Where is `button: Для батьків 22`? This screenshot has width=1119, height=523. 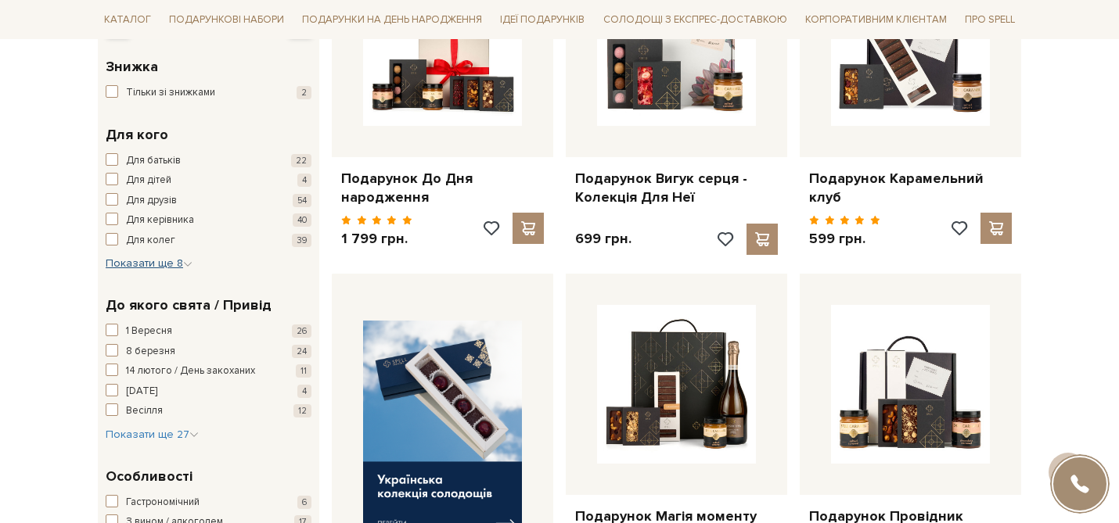 button: Для батьків 22 is located at coordinates (208, 161).